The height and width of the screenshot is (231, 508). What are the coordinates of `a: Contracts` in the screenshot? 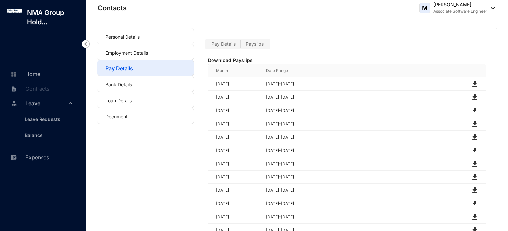 It's located at (29, 89).